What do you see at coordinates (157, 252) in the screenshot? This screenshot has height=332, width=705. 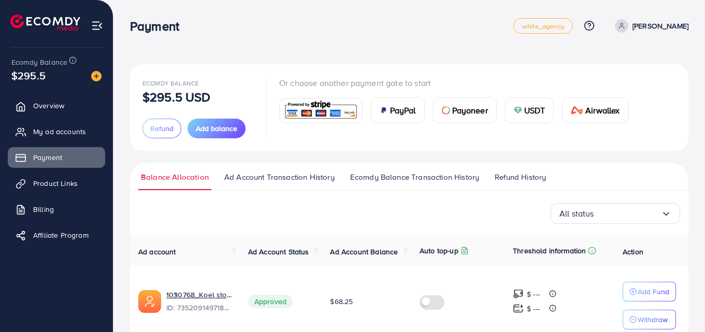 I see `span: Ad account` at bounding box center [157, 252].